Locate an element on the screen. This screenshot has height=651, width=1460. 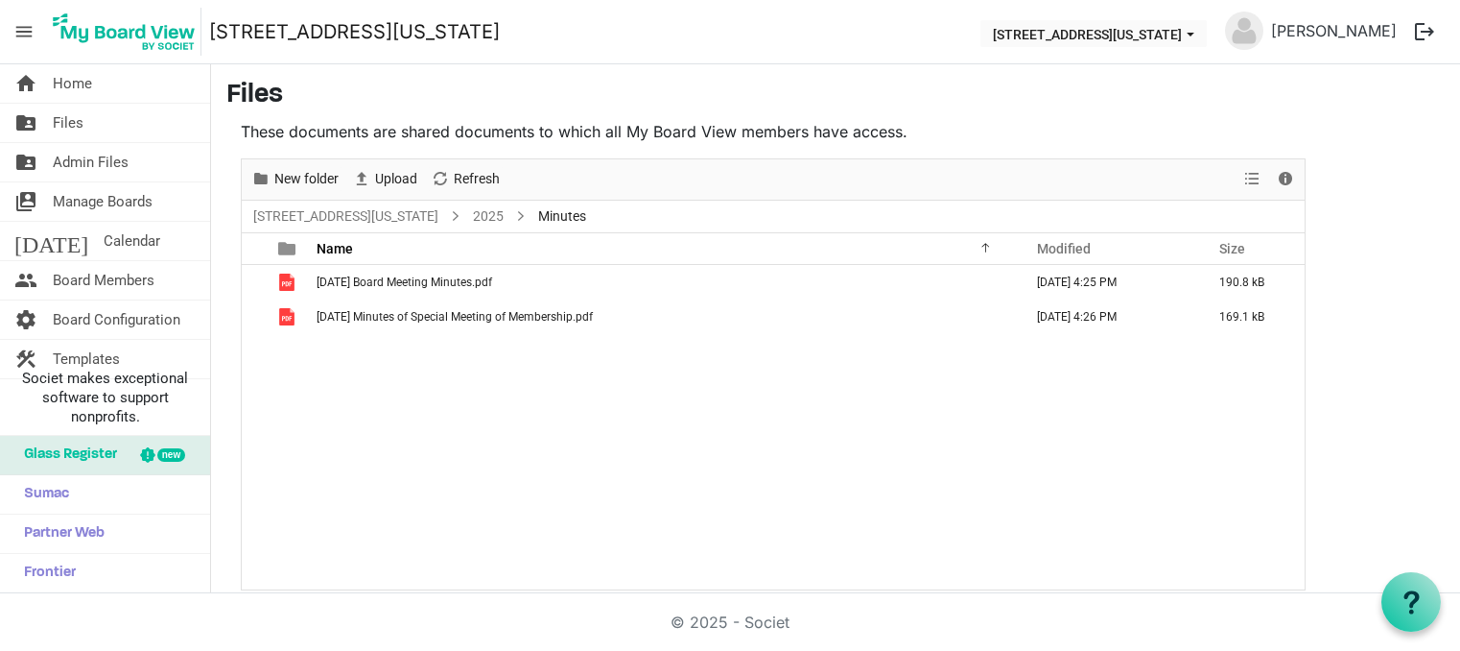
button: New folder is located at coordinates (296, 178).